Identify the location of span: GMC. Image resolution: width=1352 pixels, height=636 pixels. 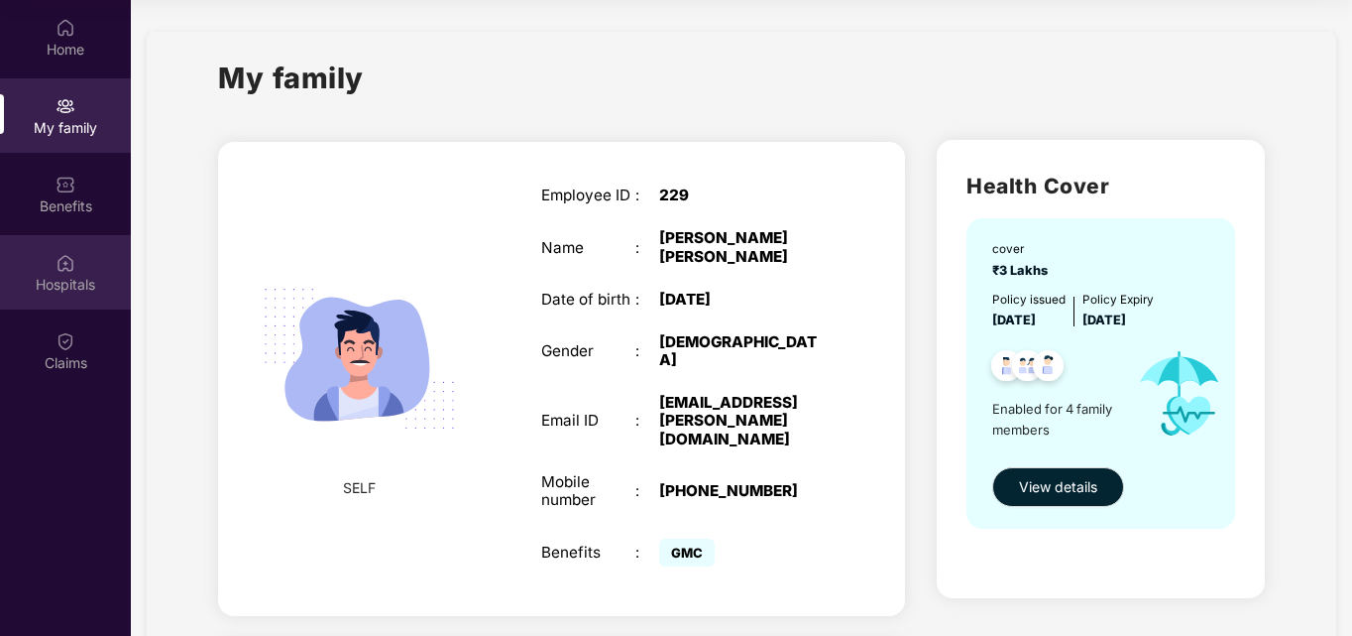
(687, 552).